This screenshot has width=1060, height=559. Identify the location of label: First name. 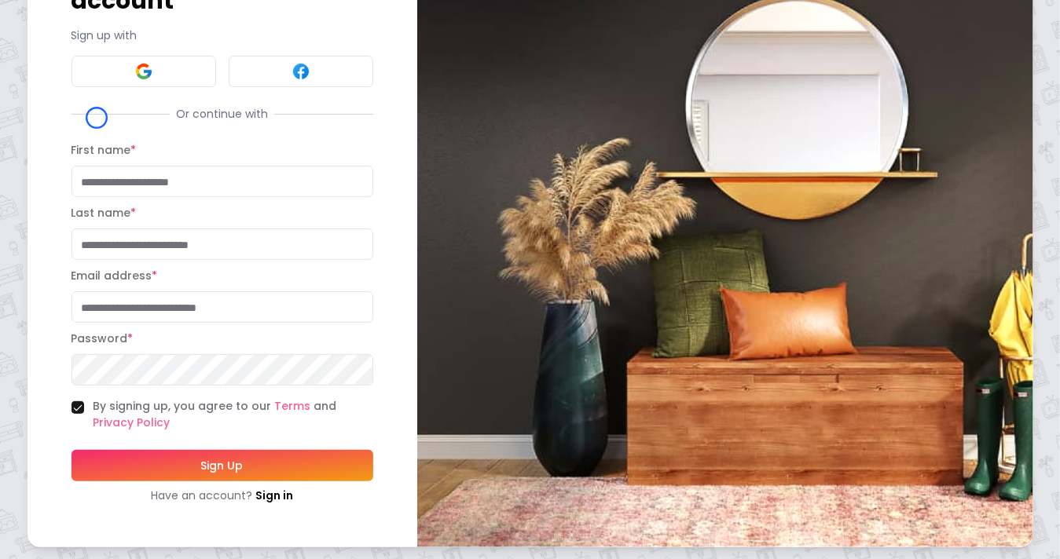
(104, 150).